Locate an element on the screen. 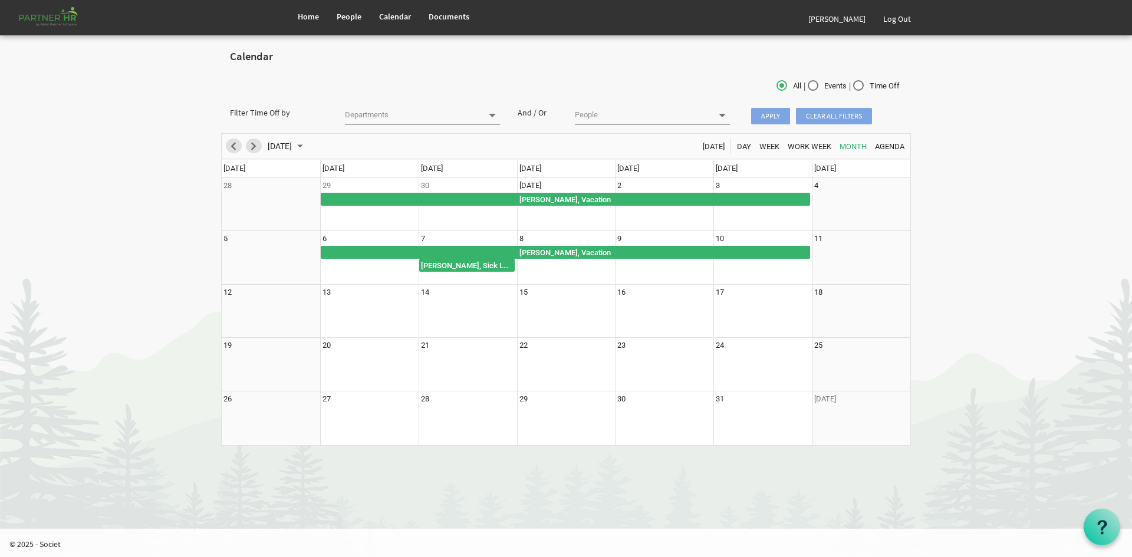 This screenshot has width=1132, height=557. a: Log Out is located at coordinates (897, 19).